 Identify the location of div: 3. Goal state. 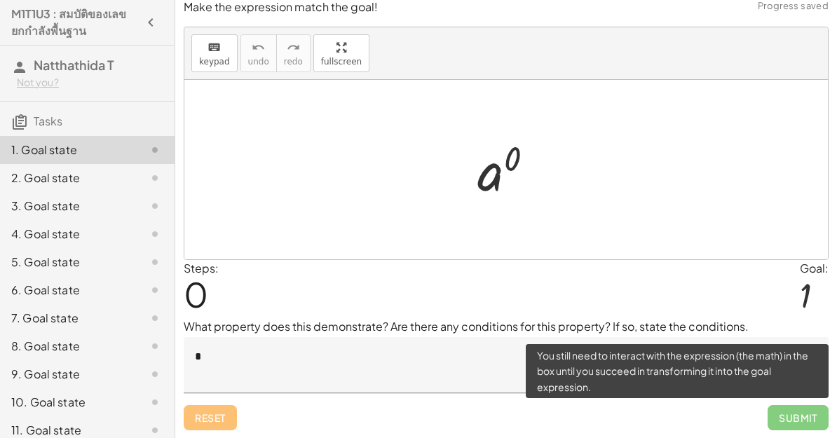
(67, 206).